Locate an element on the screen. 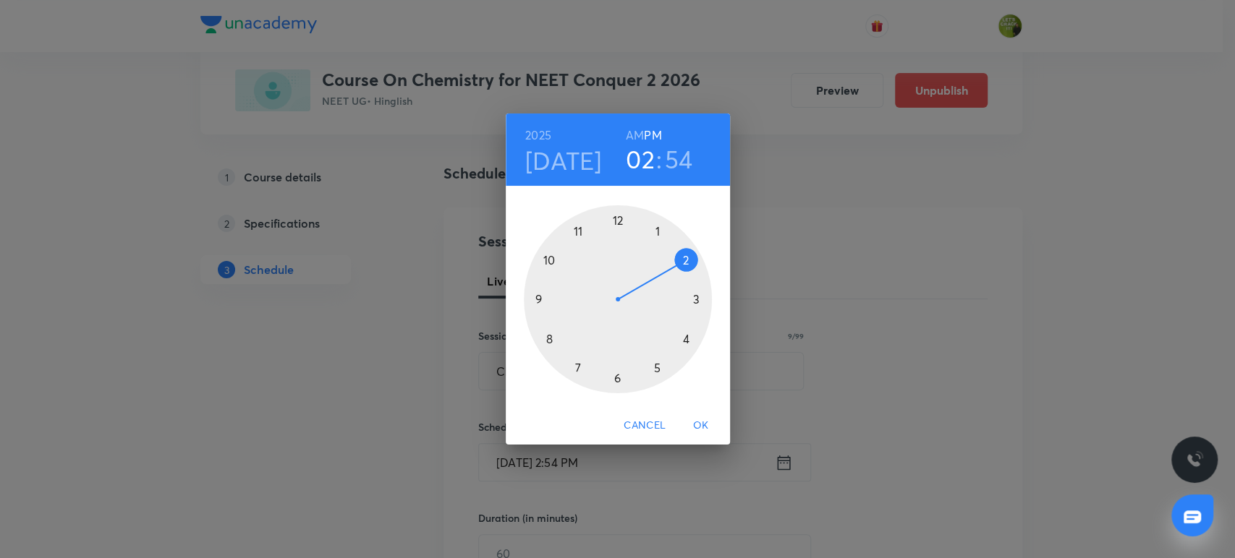 Image resolution: width=1235 pixels, height=558 pixels. h6: AM is located at coordinates (634, 135).